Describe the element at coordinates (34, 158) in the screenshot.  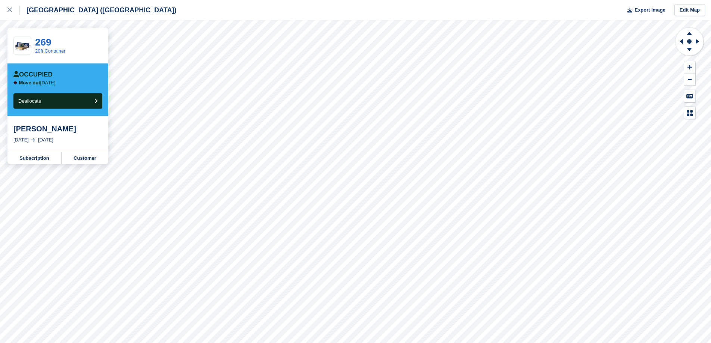
I see `a: Subscription` at that location.